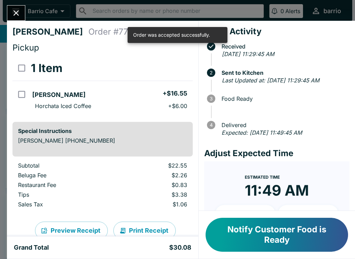  What do you see at coordinates (276, 190) in the screenshot?
I see `time: 11:49 AM` at bounding box center [276, 190].